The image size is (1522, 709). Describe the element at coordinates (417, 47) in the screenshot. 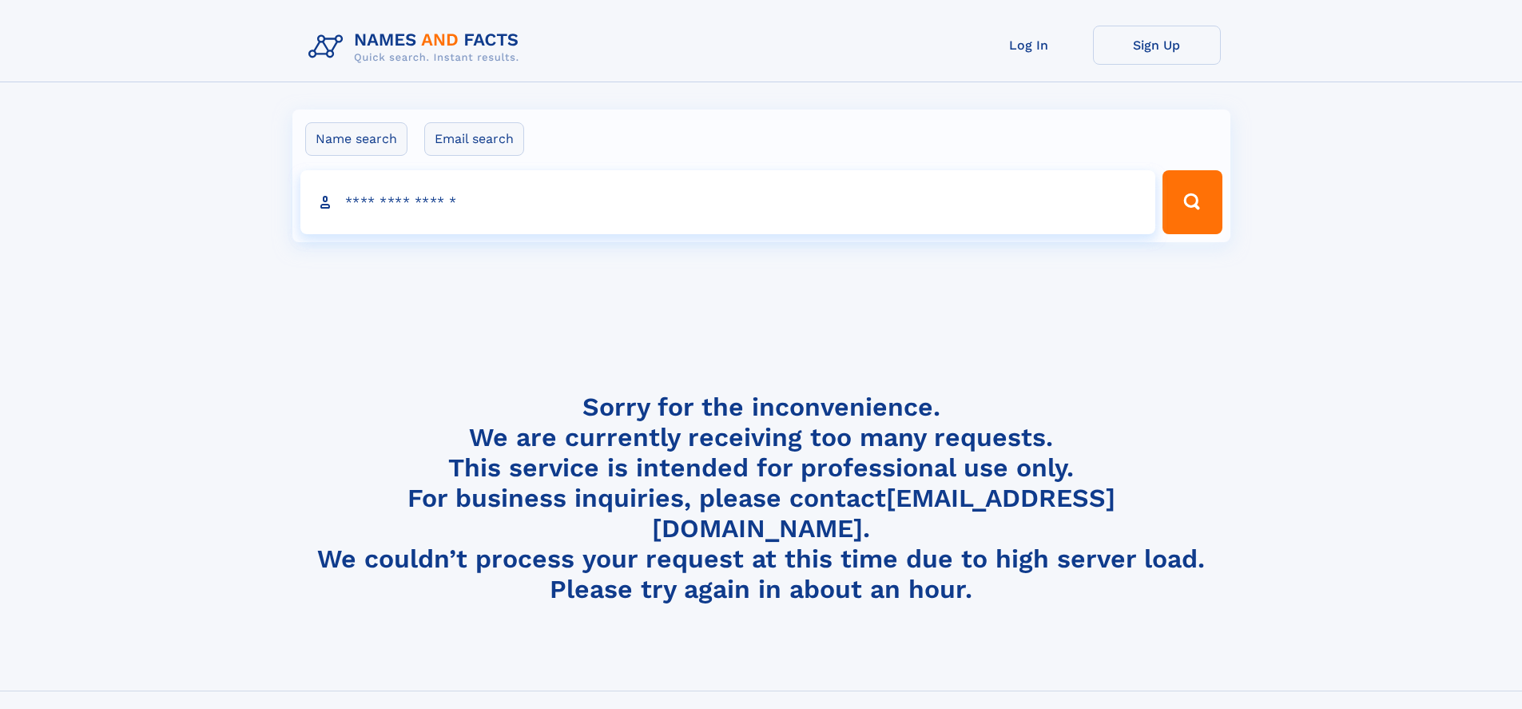

I see `img: Logo Names and Facts` at that location.